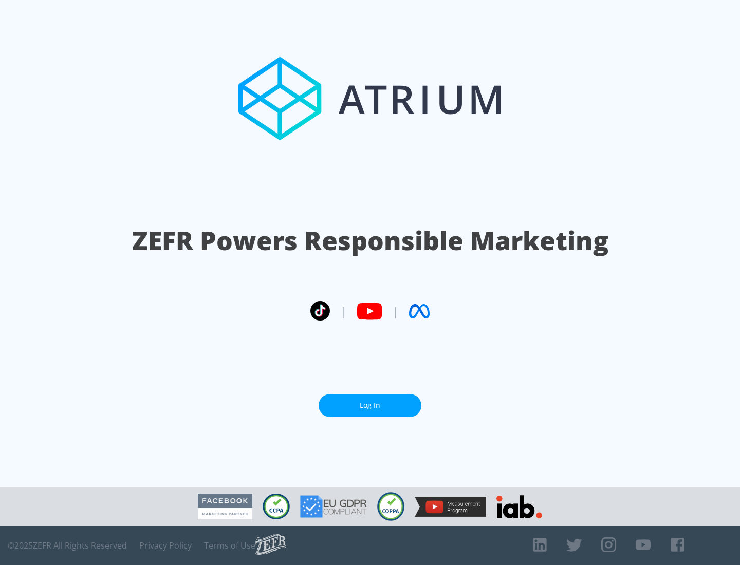 The image size is (740, 565). I want to click on img: YouTube Measurement Program, so click(450, 507).